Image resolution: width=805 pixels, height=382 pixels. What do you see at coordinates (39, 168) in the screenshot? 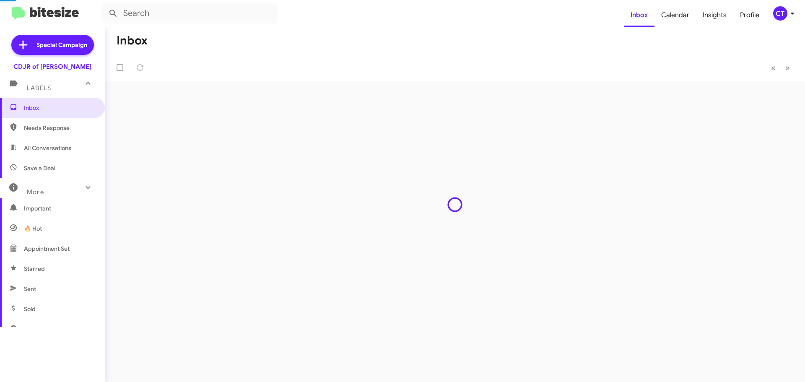
I see `span: Save a Deal` at bounding box center [39, 168].